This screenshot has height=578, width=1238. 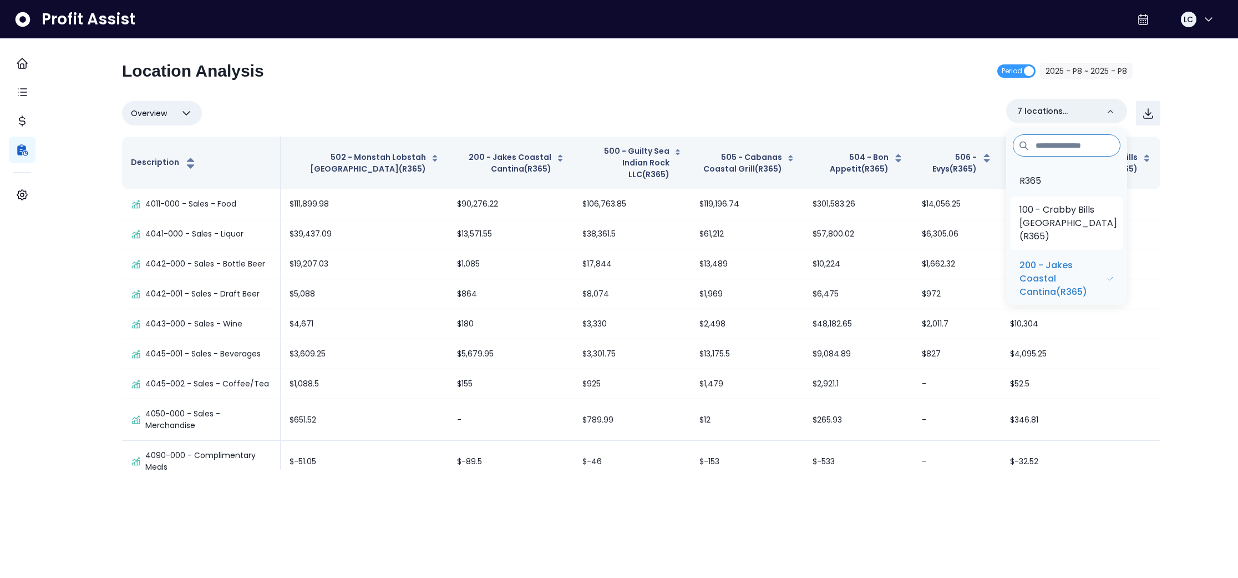 What do you see at coordinates (1081, 461) in the screenshot?
I see `td: $-32.52` at bounding box center [1081, 461].